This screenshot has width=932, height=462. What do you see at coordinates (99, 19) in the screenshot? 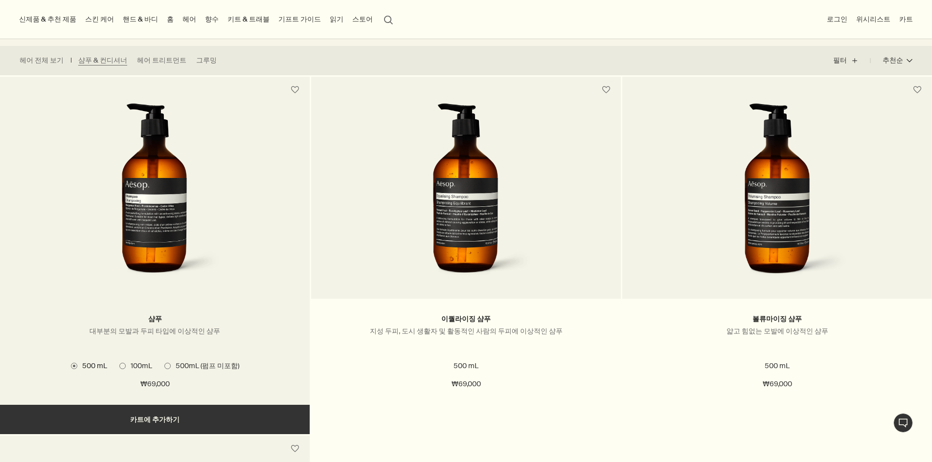
I see `a: 스킨 케어` at bounding box center [99, 19].